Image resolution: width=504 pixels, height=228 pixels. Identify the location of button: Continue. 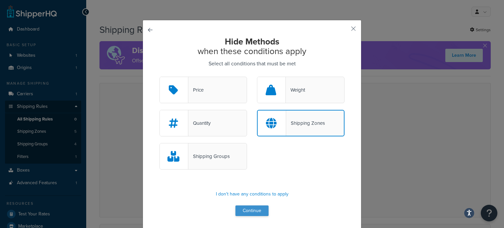
(252, 210).